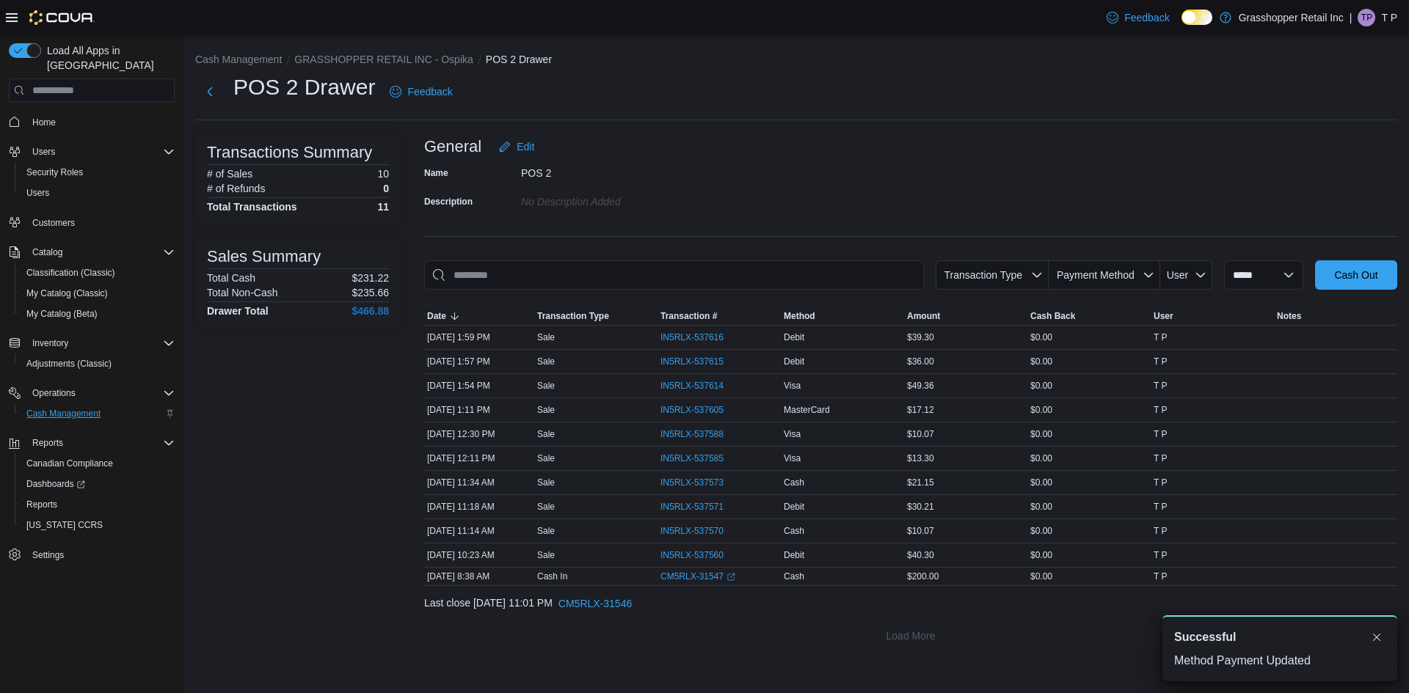 The image size is (1409, 693). I want to click on h4: 11, so click(383, 207).